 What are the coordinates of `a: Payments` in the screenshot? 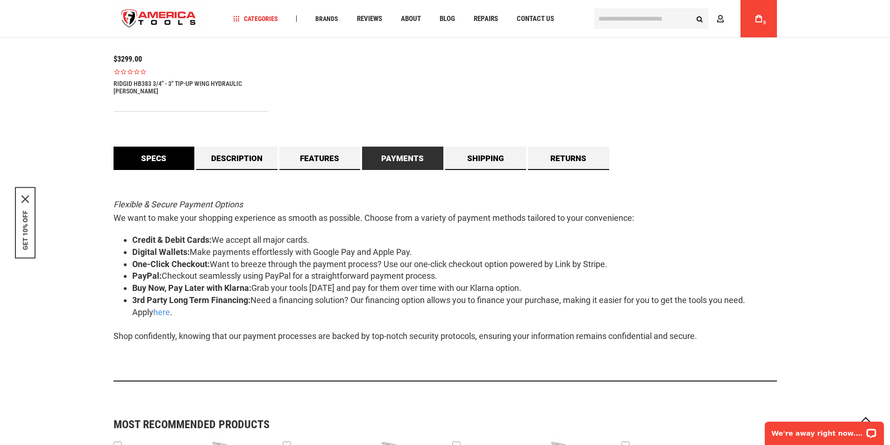 It's located at (403, 158).